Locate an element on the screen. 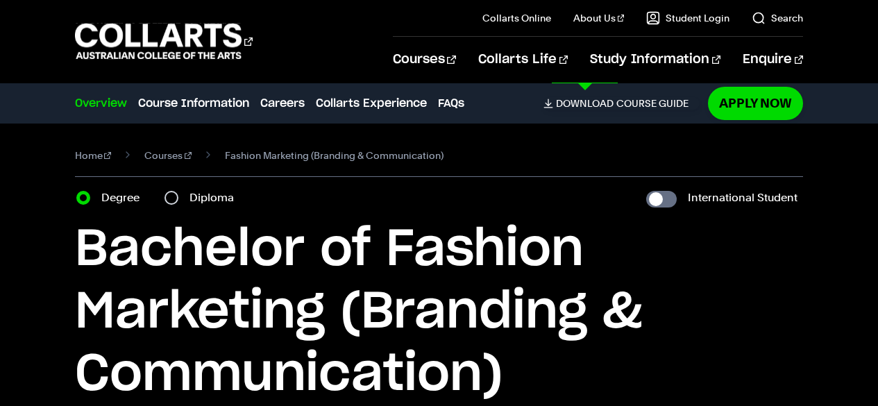  a: Overview is located at coordinates (101, 103).